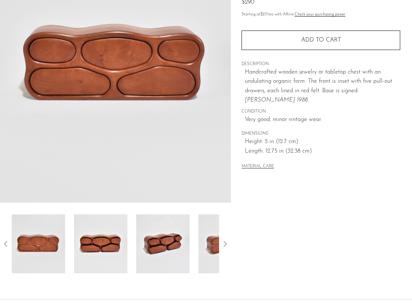 The height and width of the screenshot is (306, 412). What do you see at coordinates (263, 14) in the screenshot?
I see `span: $27` at bounding box center [263, 14].